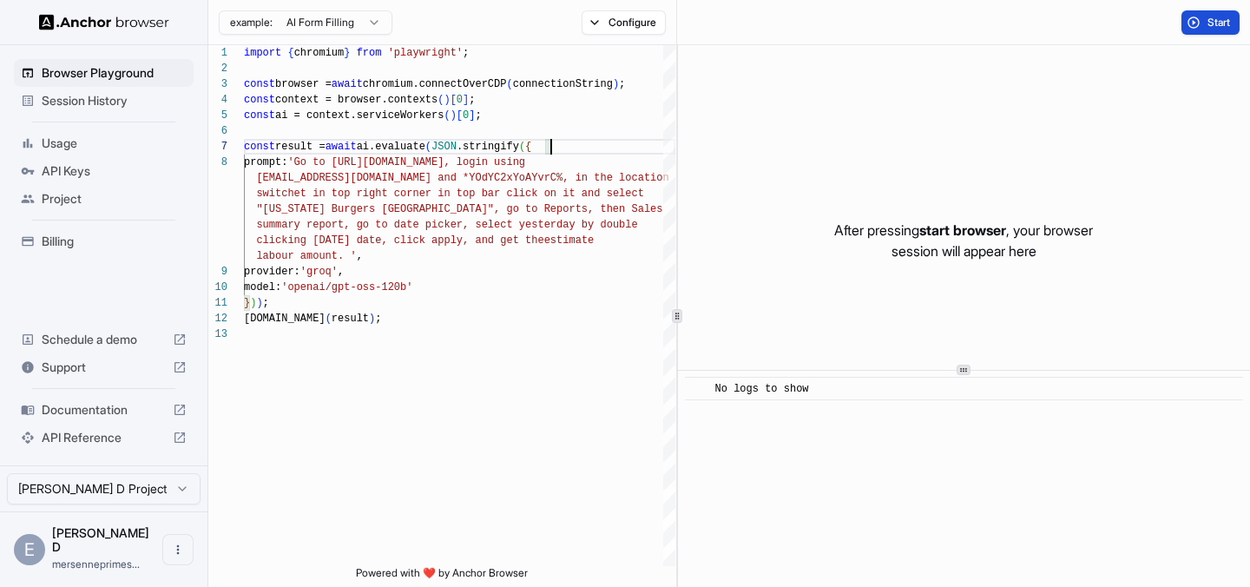  I want to click on div: API Keys, so click(103, 171).